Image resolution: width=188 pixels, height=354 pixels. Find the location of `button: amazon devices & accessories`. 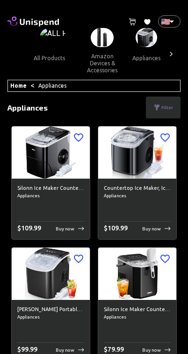

button: amazon devices & accessories is located at coordinates (102, 63).